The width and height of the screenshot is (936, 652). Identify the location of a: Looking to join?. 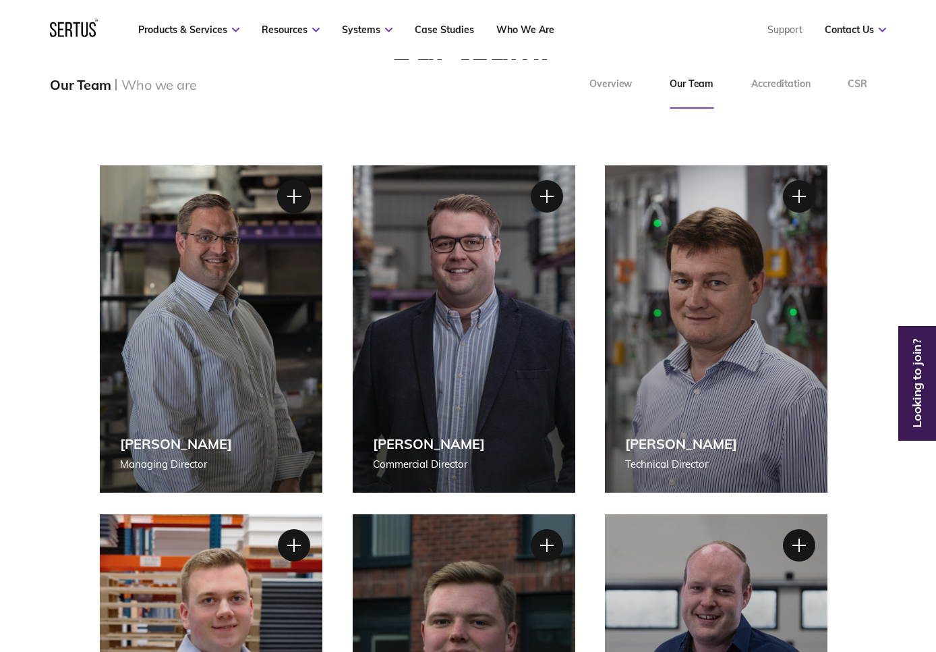
(918, 383).